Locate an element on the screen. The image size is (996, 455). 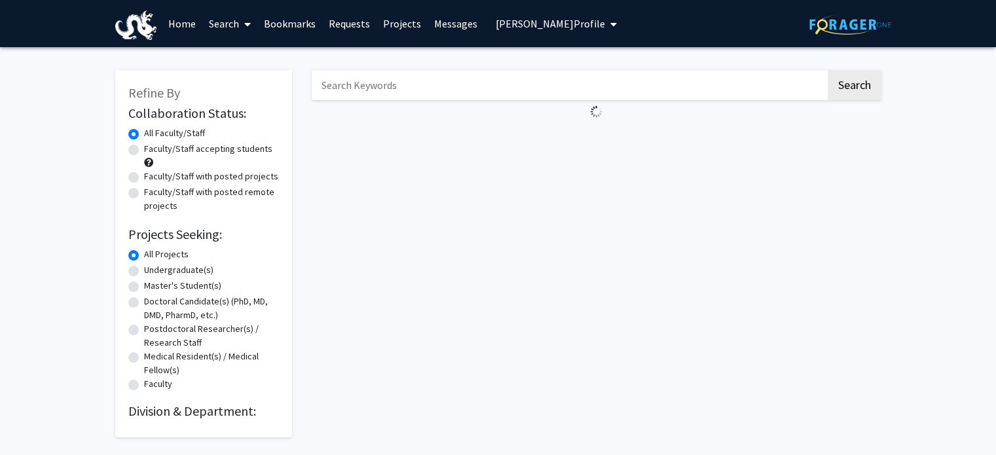
label: Medical Resident(s) / Medical Fellow(s) is located at coordinates (212, 364).